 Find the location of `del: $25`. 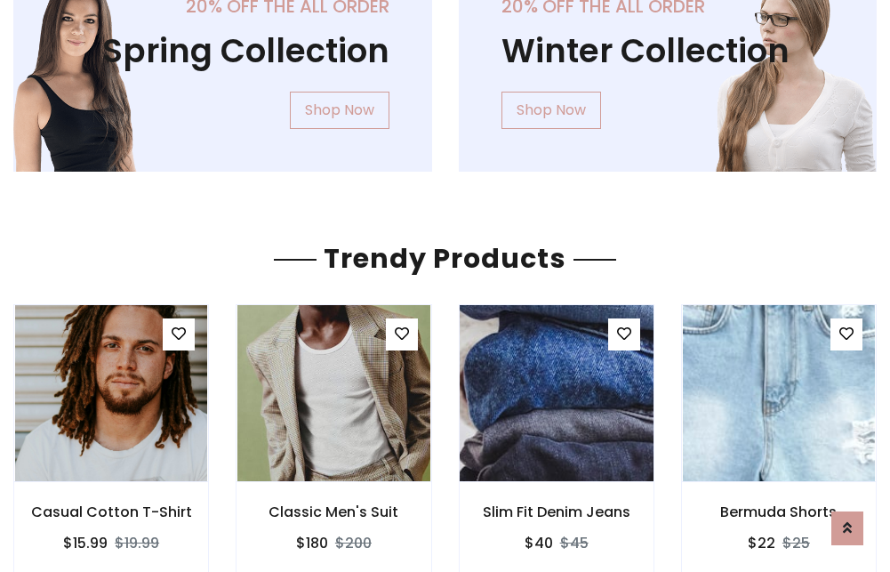

del: $25 is located at coordinates (796, 542).